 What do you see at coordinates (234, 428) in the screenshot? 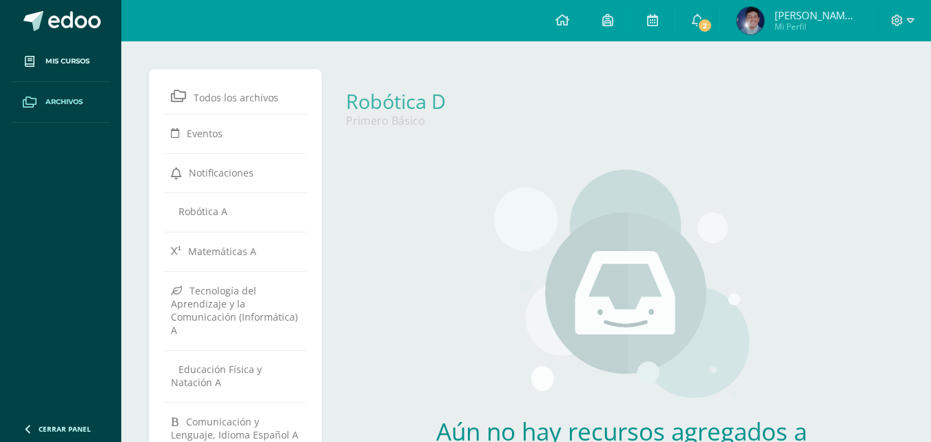
I see `span: Comunicación y Lenguaje, Idioma Español A` at bounding box center [234, 428].